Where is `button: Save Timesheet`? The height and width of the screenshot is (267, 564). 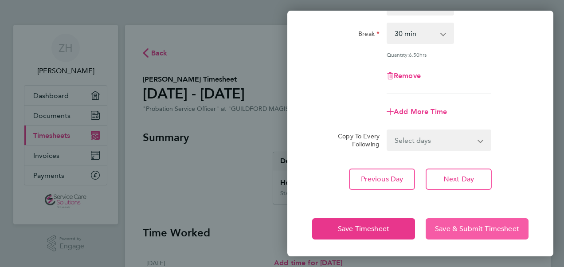 button: Save Timesheet is located at coordinates (364, 229).